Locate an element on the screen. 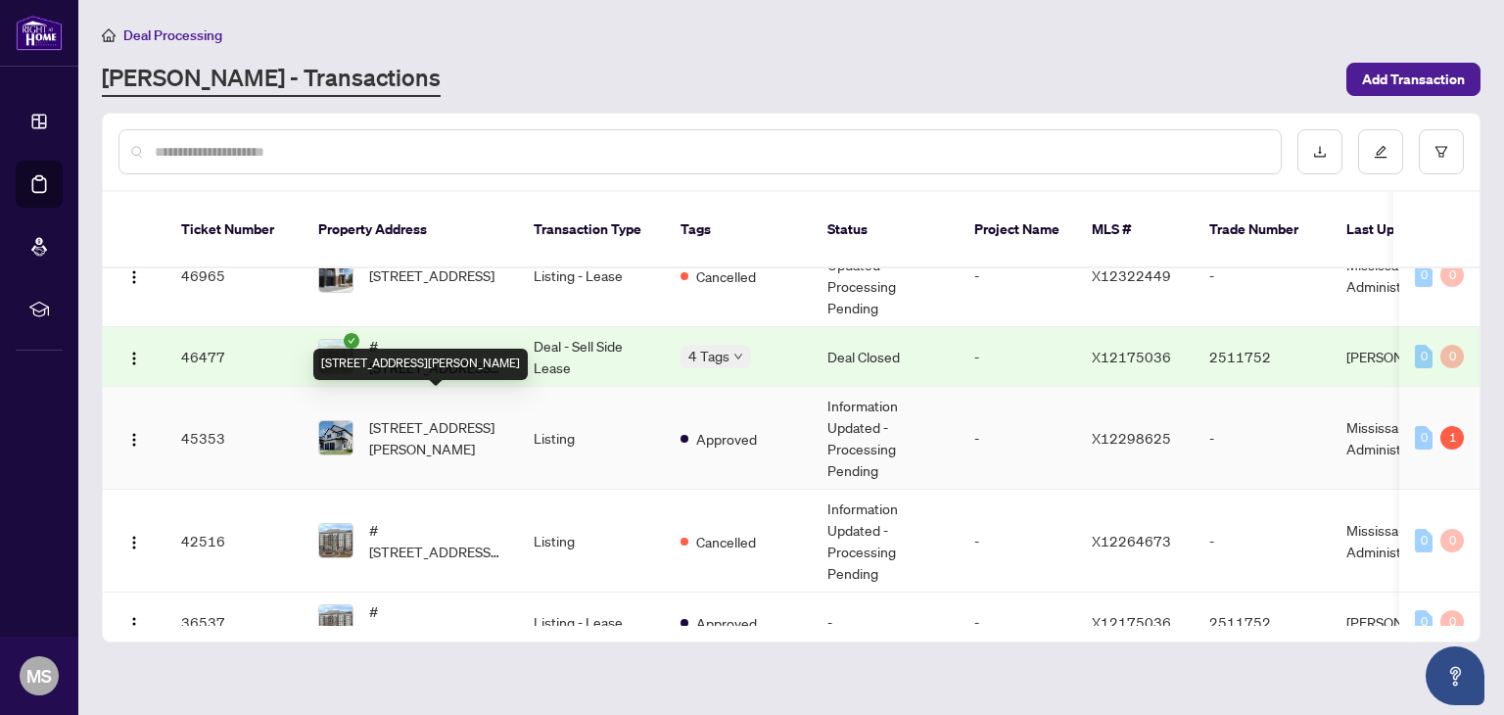 Image resolution: width=1504 pixels, height=715 pixels. span: 4 Tags is located at coordinates (709, 355).